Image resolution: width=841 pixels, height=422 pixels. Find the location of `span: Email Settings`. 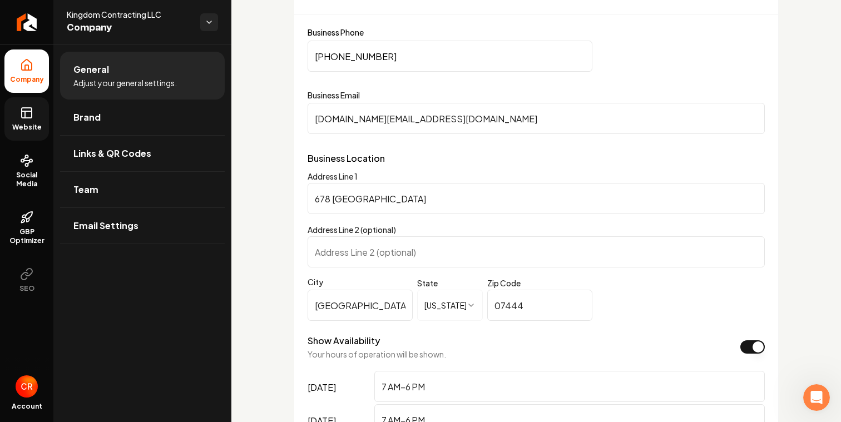

span: Email Settings is located at coordinates (106, 226).